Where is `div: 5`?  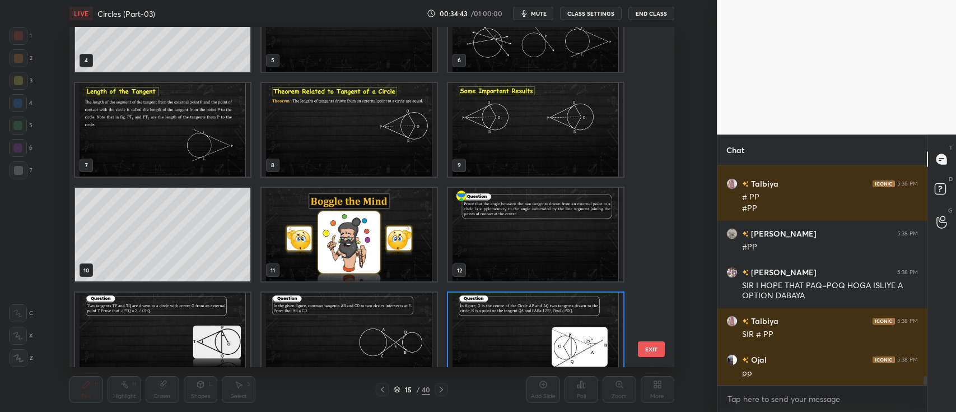 div: 5 is located at coordinates (21, 125).